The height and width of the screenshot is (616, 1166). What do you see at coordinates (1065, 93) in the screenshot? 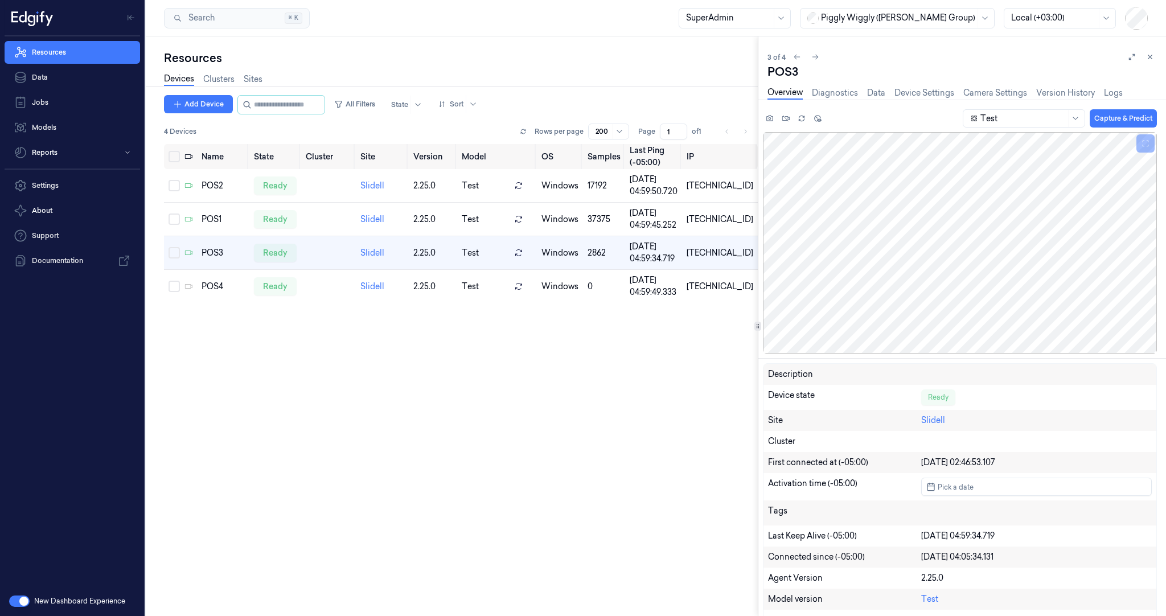
I see `a: Version History` at bounding box center [1065, 93].